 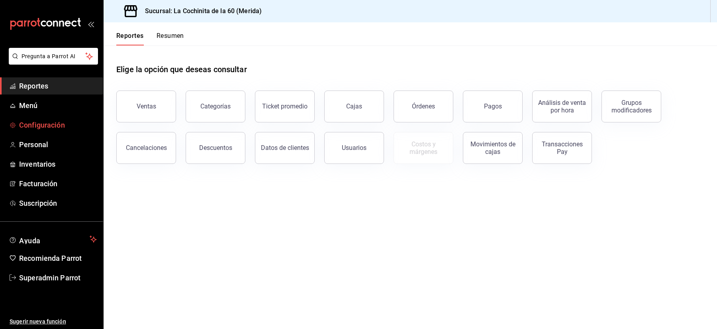 I want to click on div: navigation tabs, so click(x=150, y=39).